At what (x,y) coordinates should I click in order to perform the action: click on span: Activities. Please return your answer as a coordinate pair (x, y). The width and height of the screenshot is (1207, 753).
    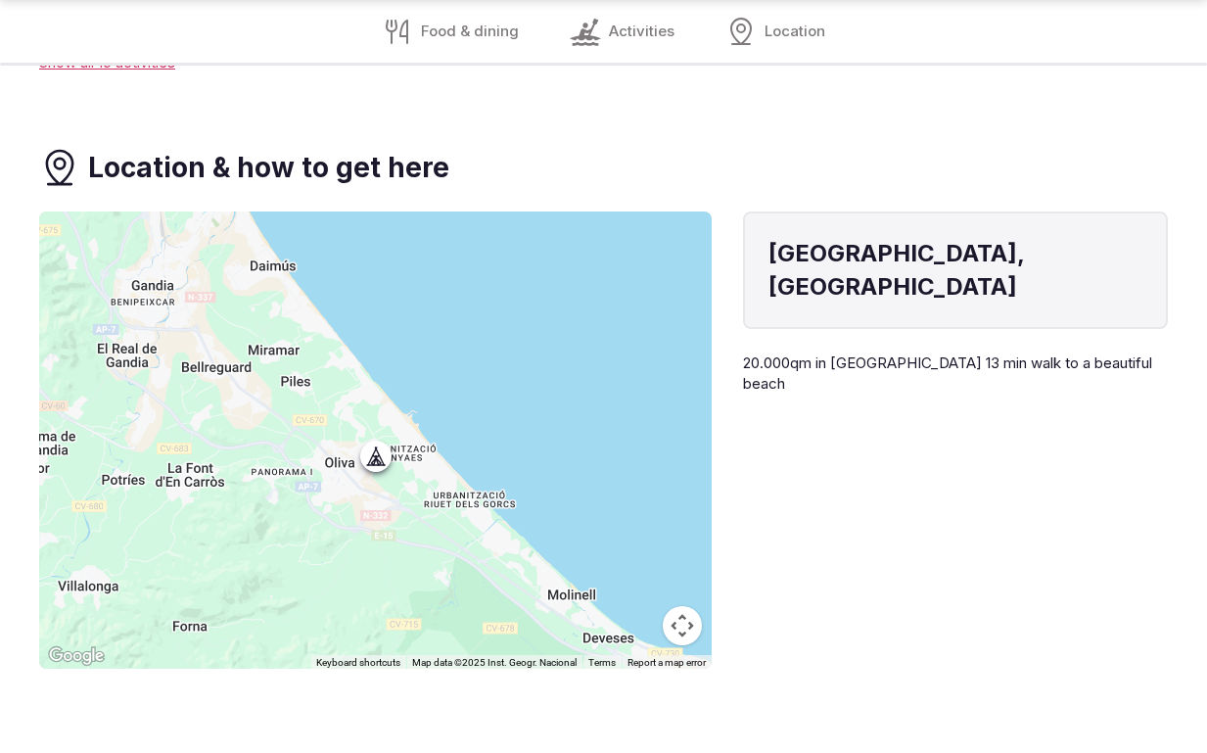
    Looking at the image, I should click on (641, 31).